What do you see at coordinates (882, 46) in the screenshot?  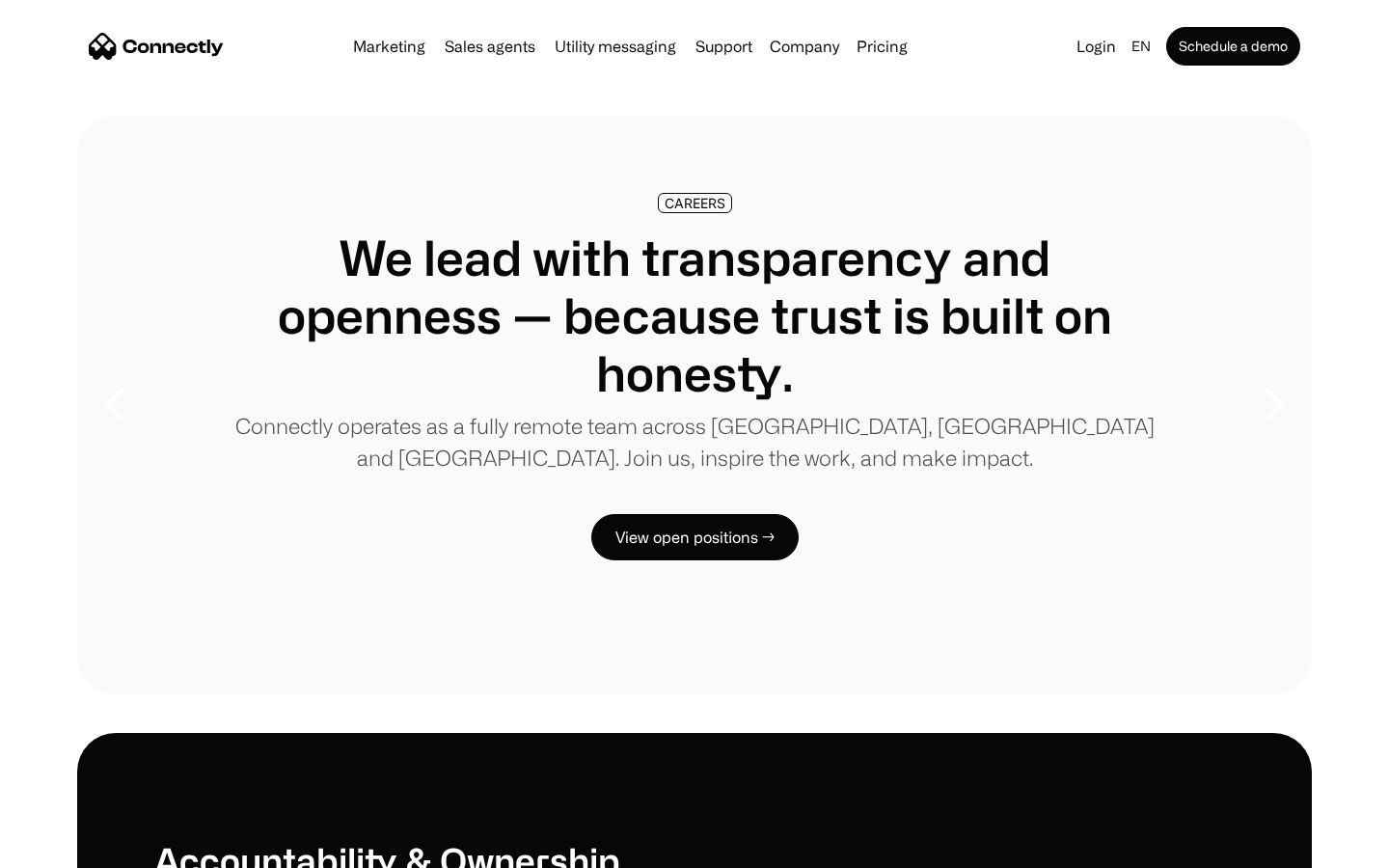 I see `a: Pricing` at bounding box center [882, 46].